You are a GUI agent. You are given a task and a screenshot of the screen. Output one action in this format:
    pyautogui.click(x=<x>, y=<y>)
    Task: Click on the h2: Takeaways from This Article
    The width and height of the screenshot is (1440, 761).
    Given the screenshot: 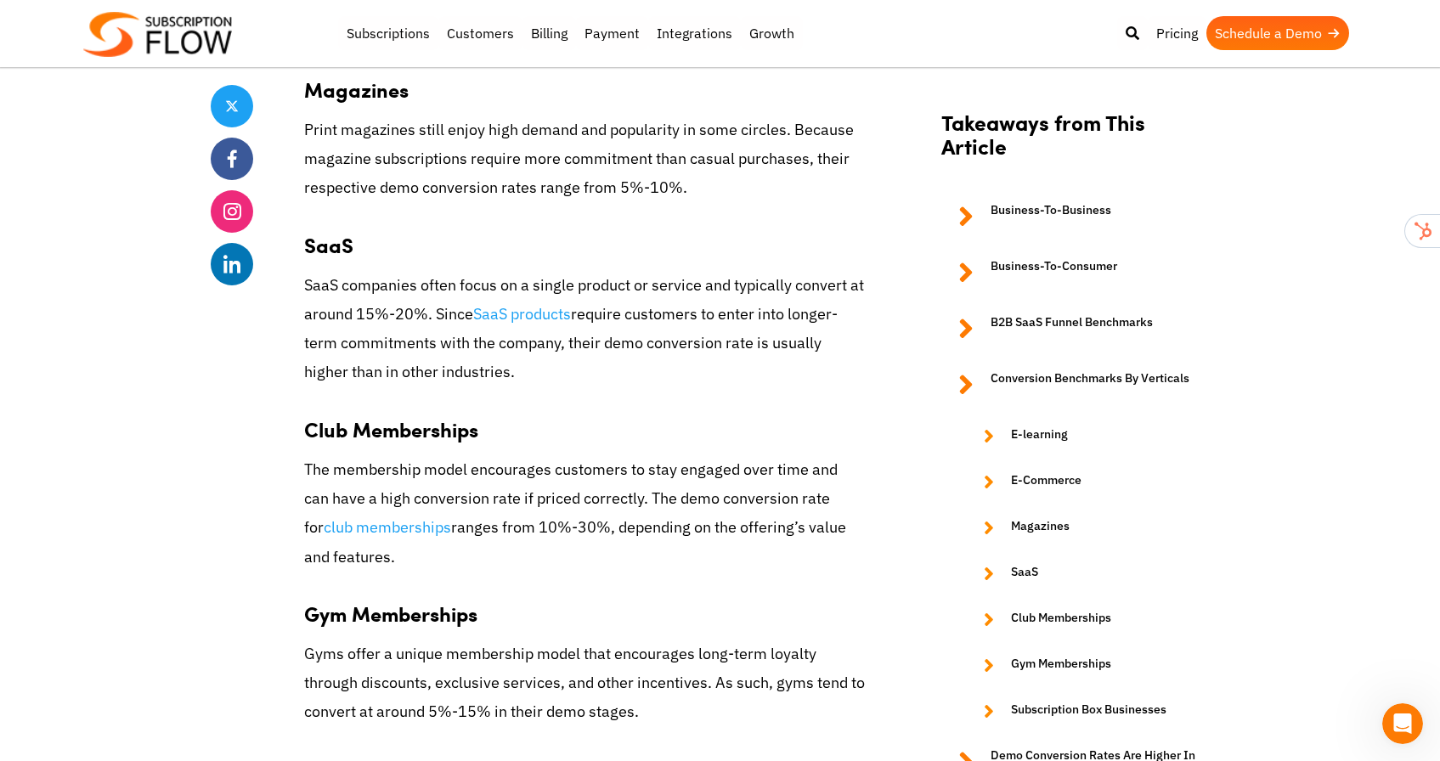 What is the action you would take?
    pyautogui.click(x=1077, y=143)
    